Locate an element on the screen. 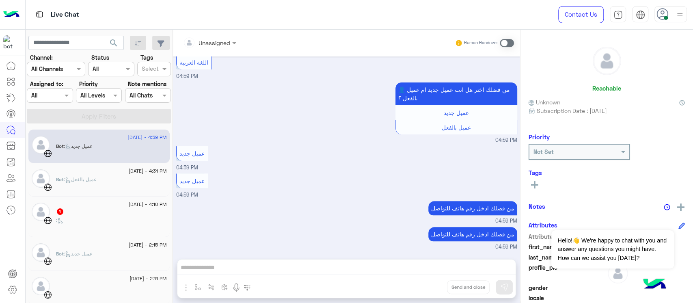 The image size is (693, 303). h6: Attributes is located at coordinates (543, 225).